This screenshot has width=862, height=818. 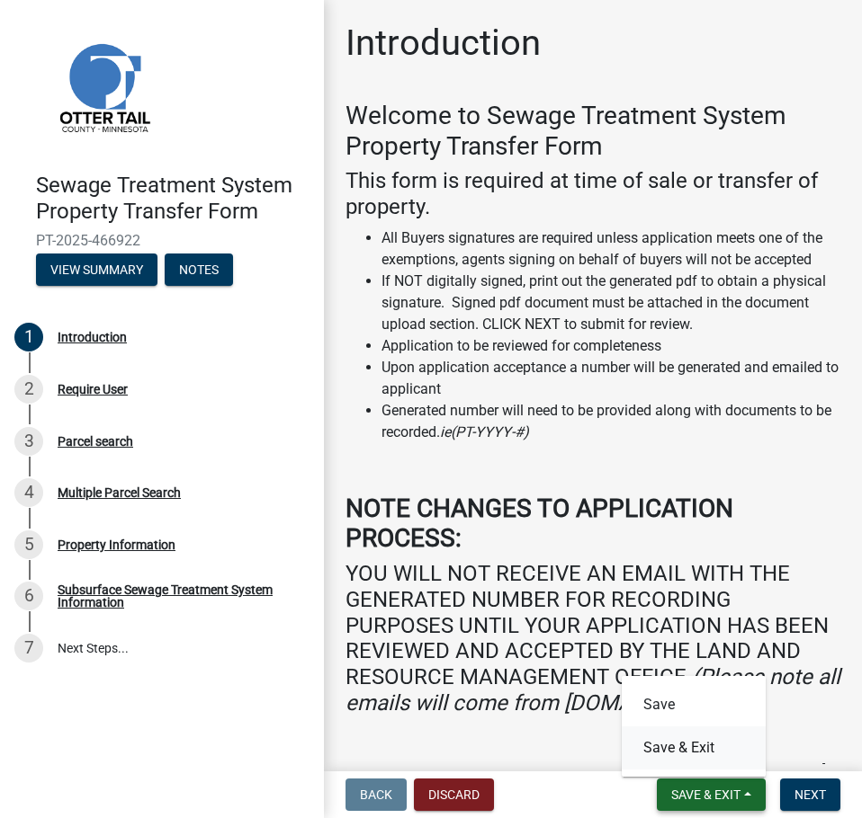 I want to click on strong: NOTE CHANGES TO APPLICATION PROCESS:, so click(x=539, y=523).